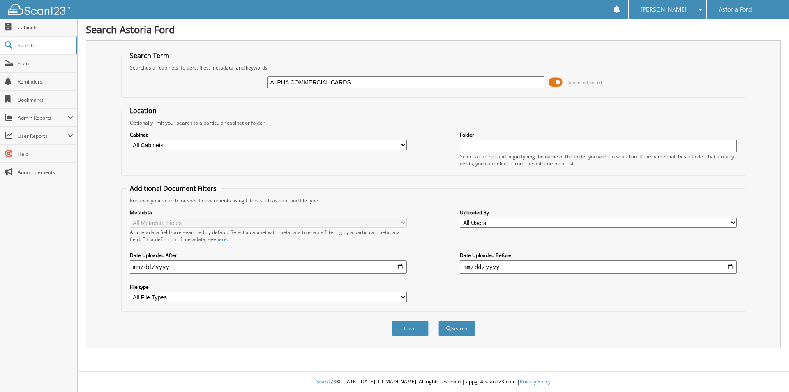  What do you see at coordinates (45, 45) in the screenshot?
I see `span: Search` at bounding box center [45, 45].